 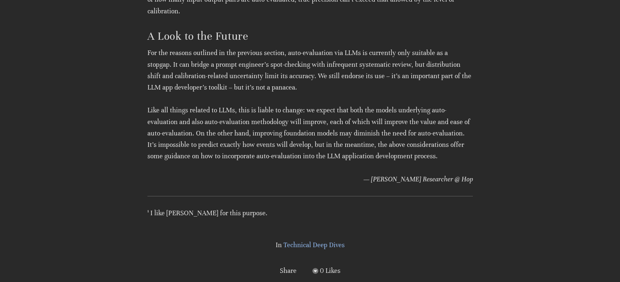 What do you see at coordinates (310, 36) in the screenshot?
I see `h2: A Look to the Future` at bounding box center [310, 36].